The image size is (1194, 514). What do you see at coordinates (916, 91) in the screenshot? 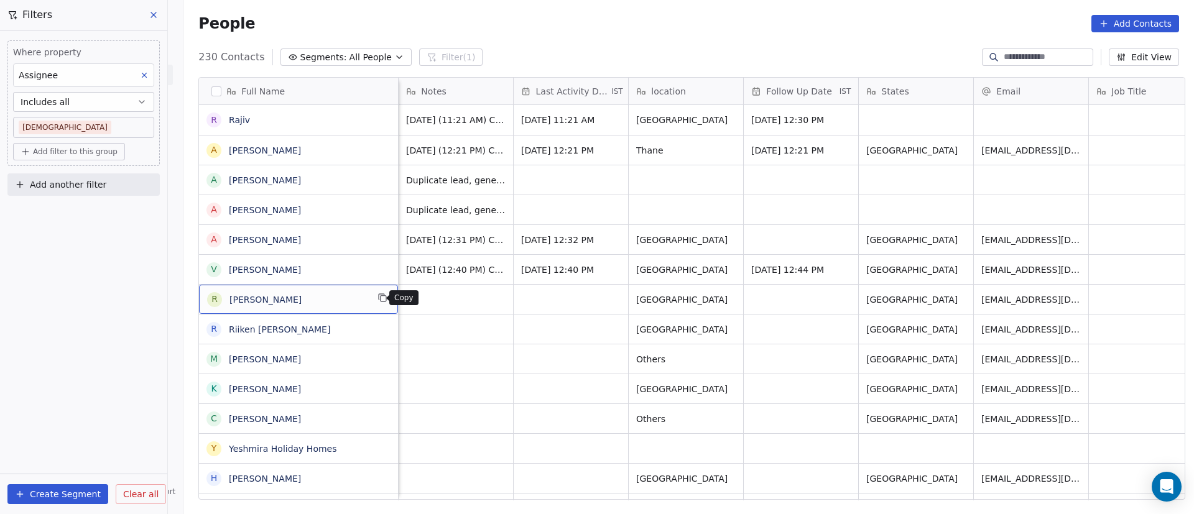
I see `div: States` at bounding box center [916, 91].